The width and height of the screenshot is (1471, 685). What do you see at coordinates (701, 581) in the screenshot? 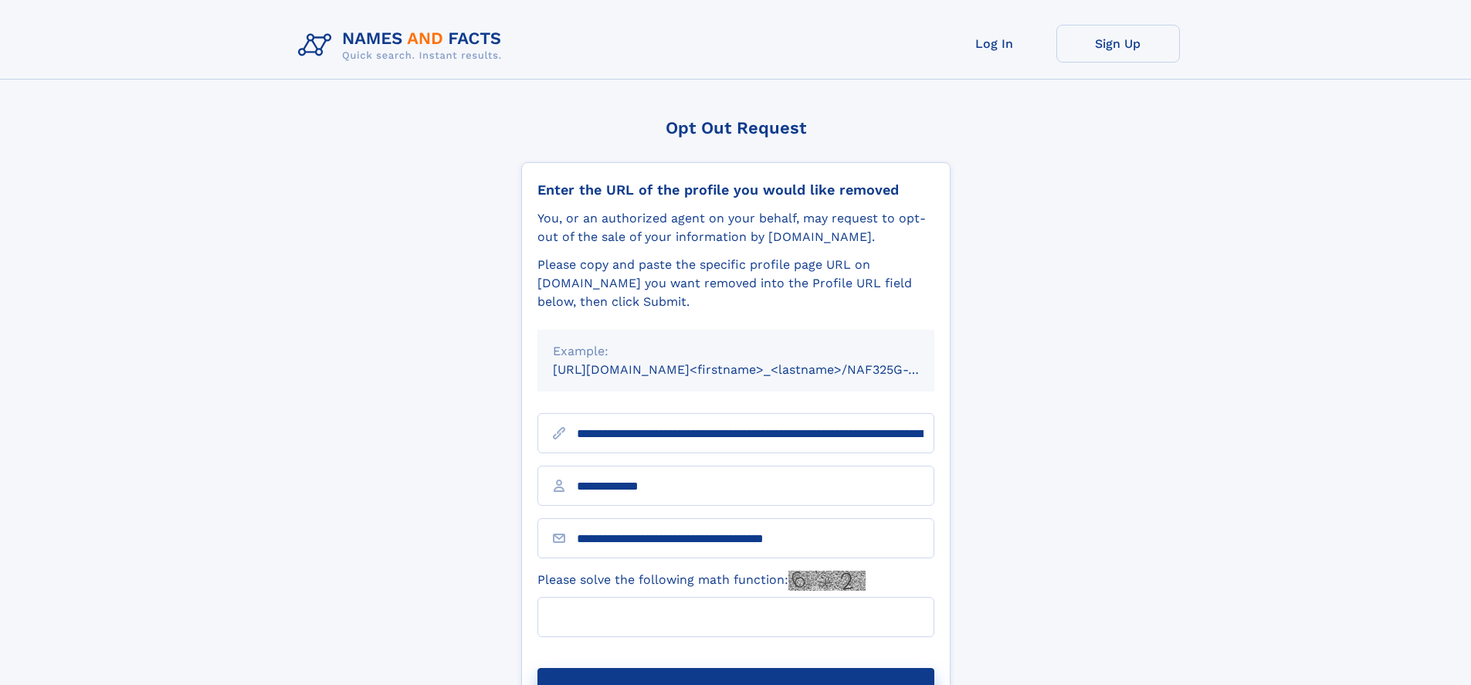
I see `label: Please solve the following math function:` at bounding box center [701, 581].